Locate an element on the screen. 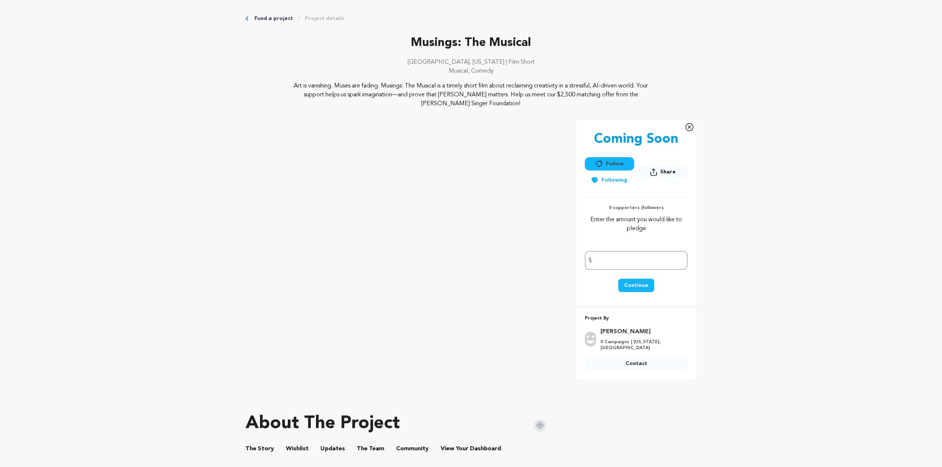 The height and width of the screenshot is (467, 942). img: Seed&Spark Instagram Icon is located at coordinates (540, 426).